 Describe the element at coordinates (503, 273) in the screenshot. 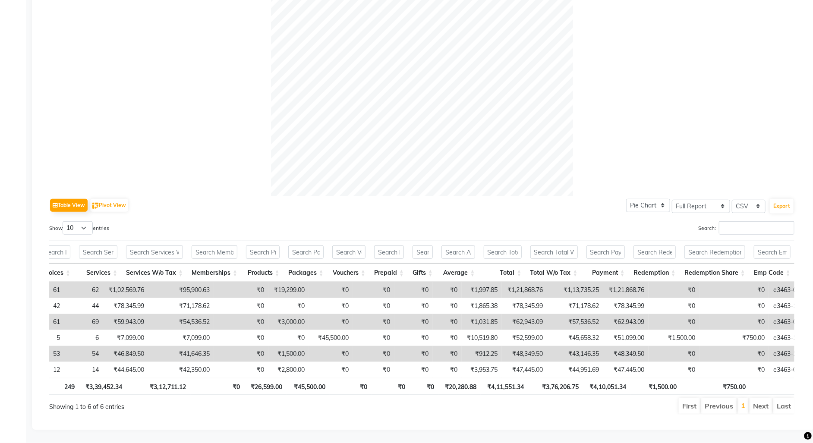

I see `th: Total: activate to sort column ascending` at that location.